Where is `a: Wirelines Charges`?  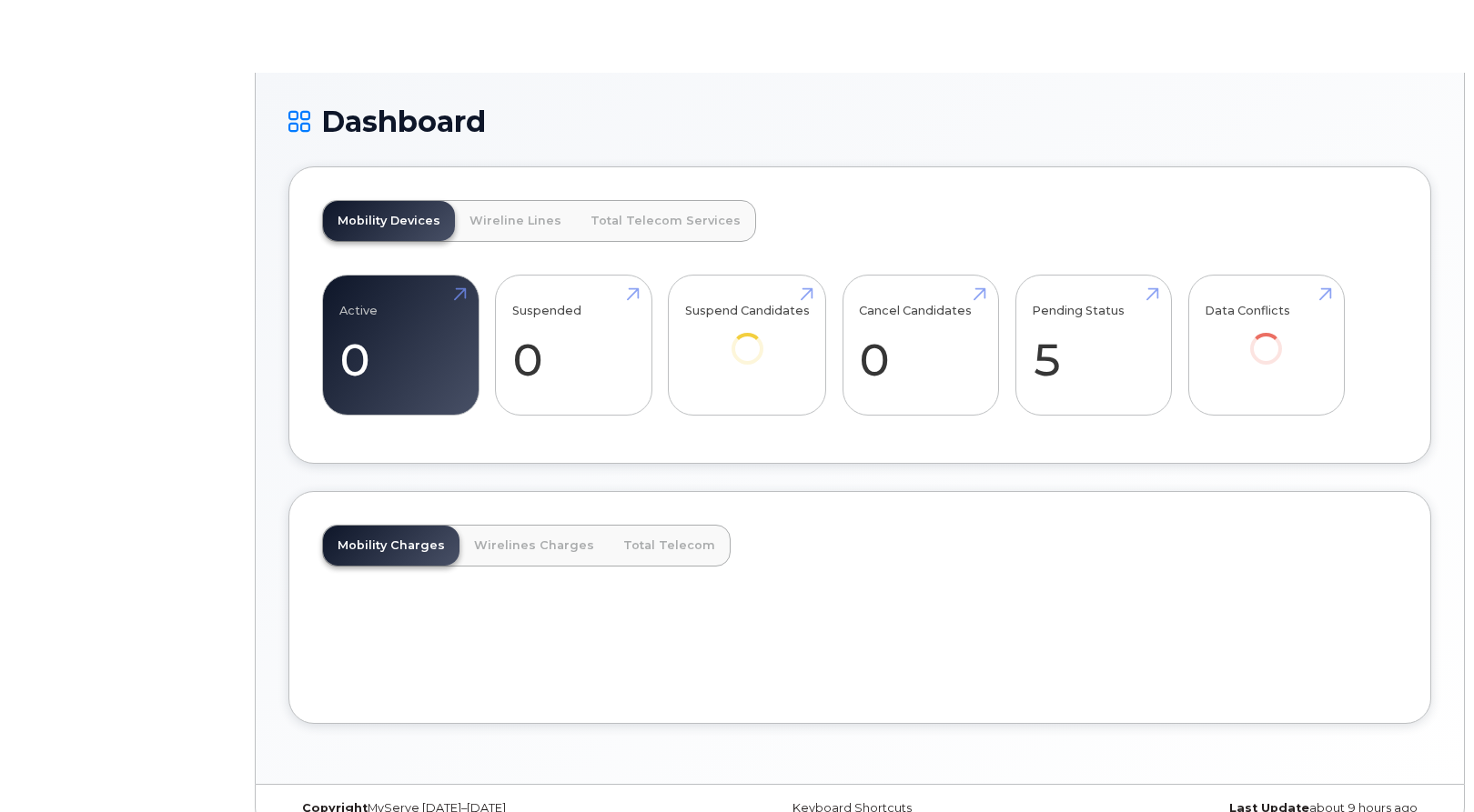 a: Wirelines Charges is located at coordinates (534, 545).